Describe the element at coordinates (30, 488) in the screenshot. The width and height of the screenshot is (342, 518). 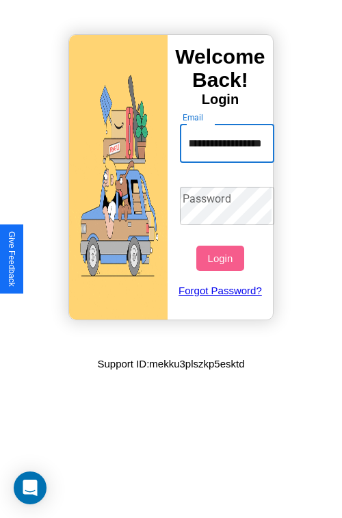
I see `div: Open Intercom Messenger` at that location.